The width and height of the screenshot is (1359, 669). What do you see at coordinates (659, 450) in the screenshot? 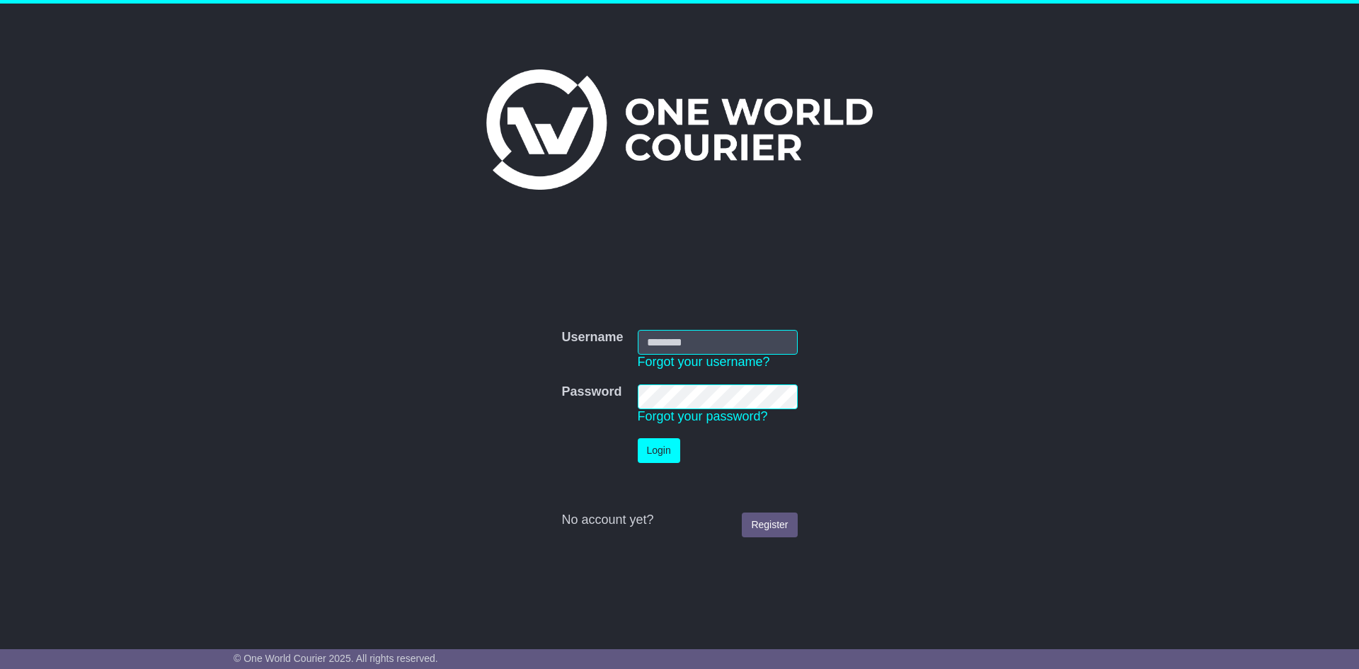
I see `button: Login` at bounding box center [659, 450].